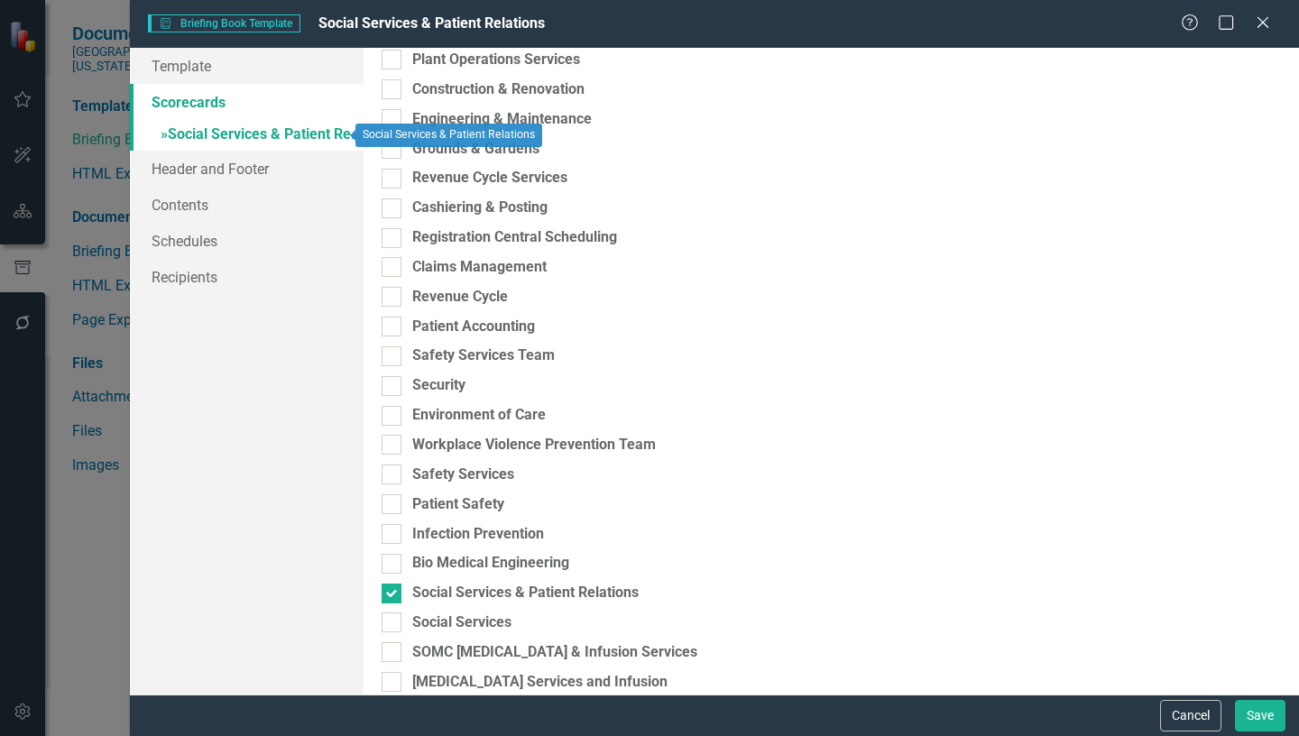 The height and width of the screenshot is (736, 1299). I want to click on div: Safety Services, so click(463, 474).